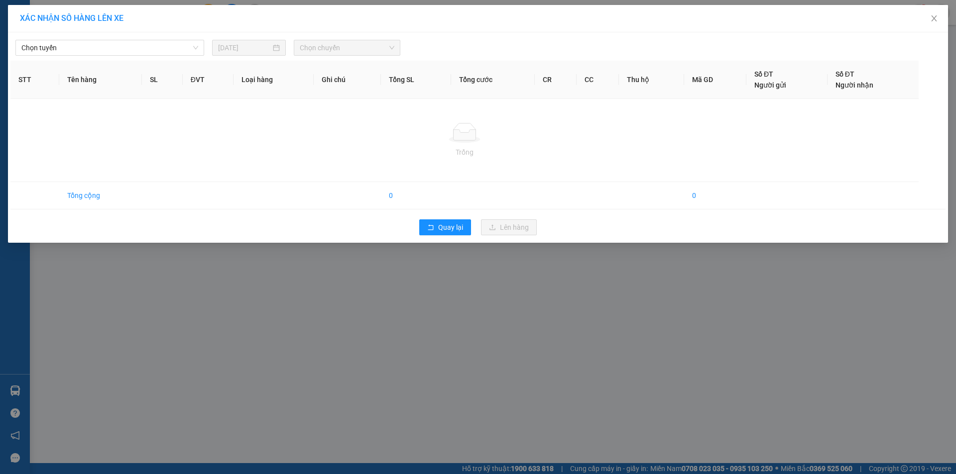  I want to click on th: SL, so click(162, 80).